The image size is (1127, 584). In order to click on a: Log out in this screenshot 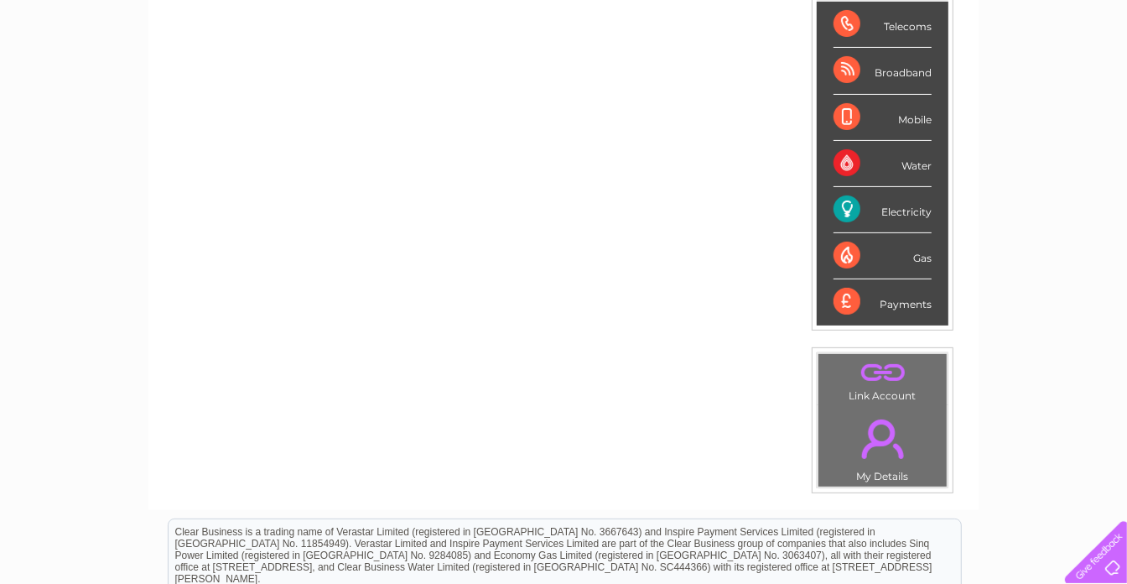, I will do `click(1091, 77)`.